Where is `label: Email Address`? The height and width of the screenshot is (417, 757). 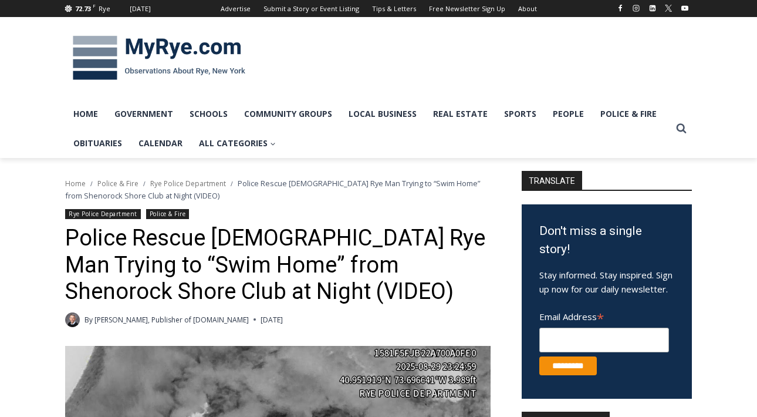 label: Email Address is located at coordinates (604, 315).